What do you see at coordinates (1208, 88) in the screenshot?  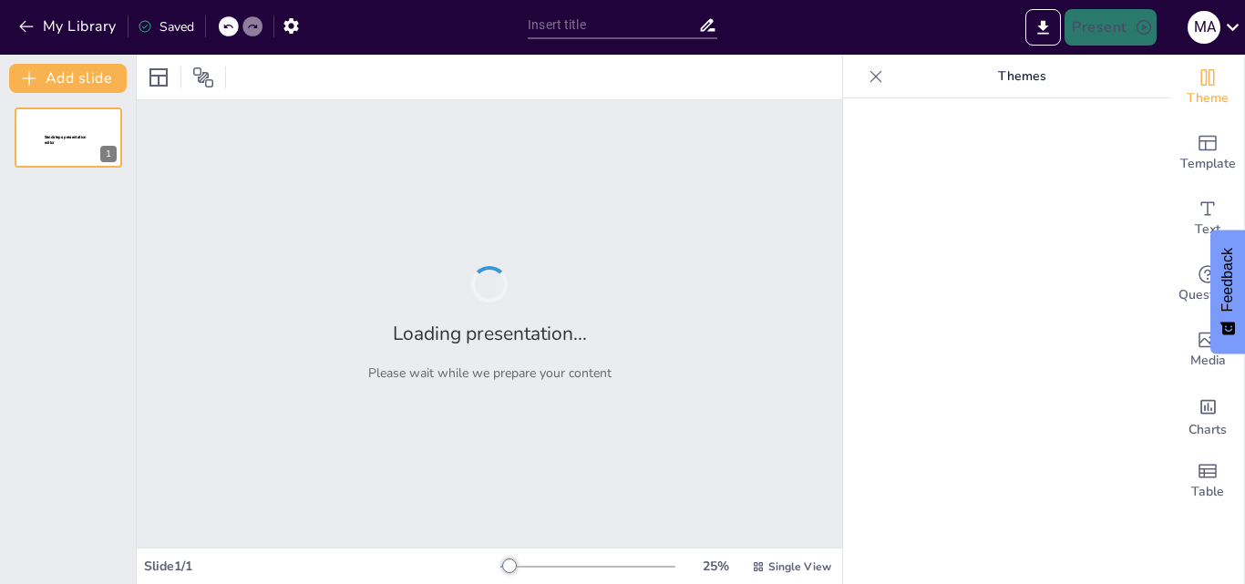 I see `div: Change the overall theme` at bounding box center [1208, 88].